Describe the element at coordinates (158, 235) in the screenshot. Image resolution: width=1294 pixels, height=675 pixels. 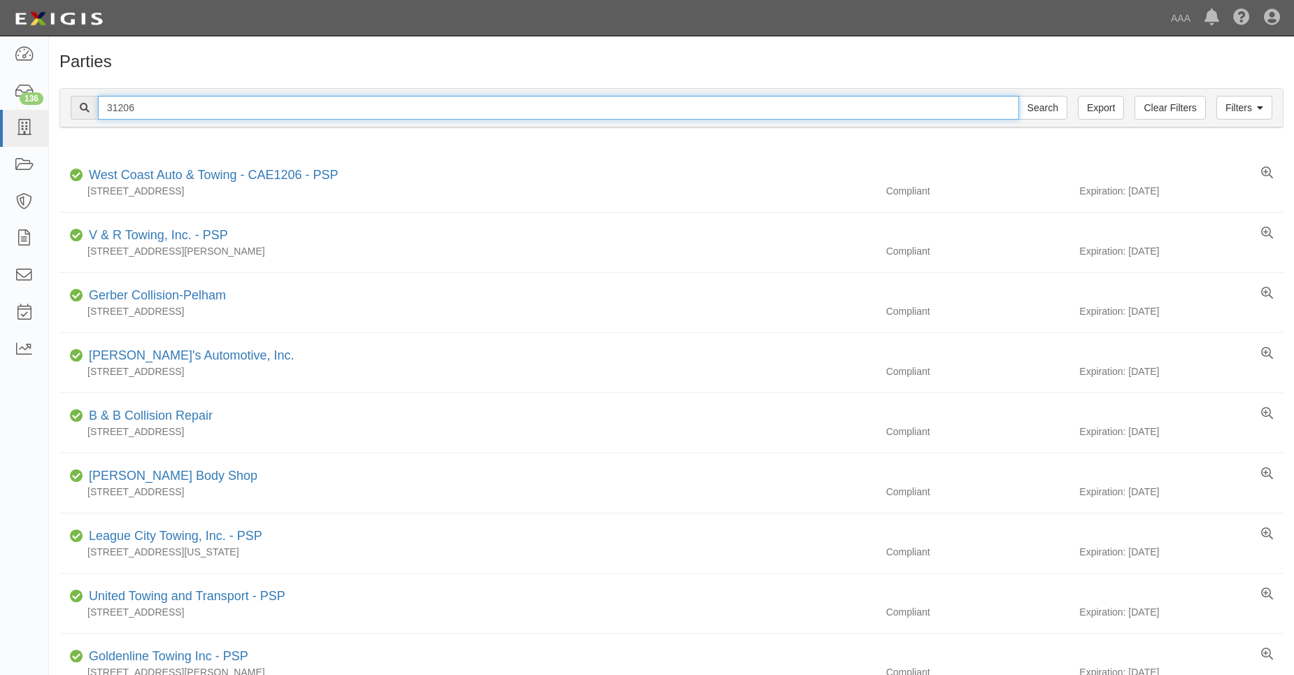
I see `a: V & R Towing, Inc. - PSP` at that location.